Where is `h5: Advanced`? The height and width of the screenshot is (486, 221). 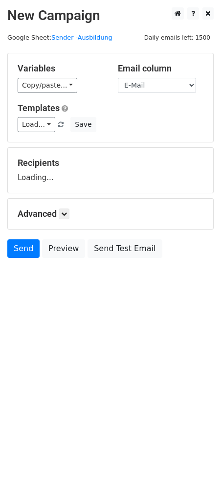
h5: Advanced is located at coordinates (111, 214).